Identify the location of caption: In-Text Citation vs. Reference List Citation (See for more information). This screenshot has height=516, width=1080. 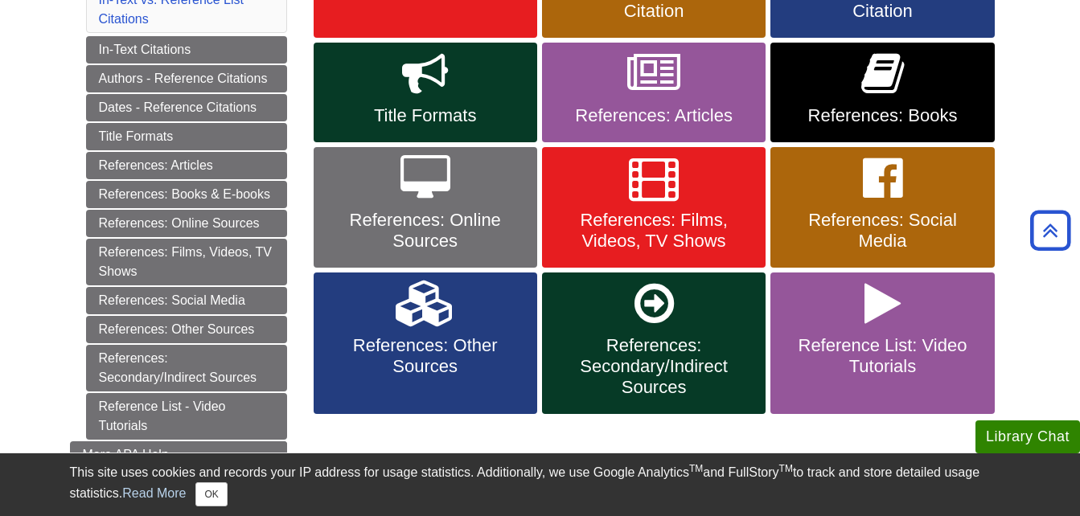
(661, 466).